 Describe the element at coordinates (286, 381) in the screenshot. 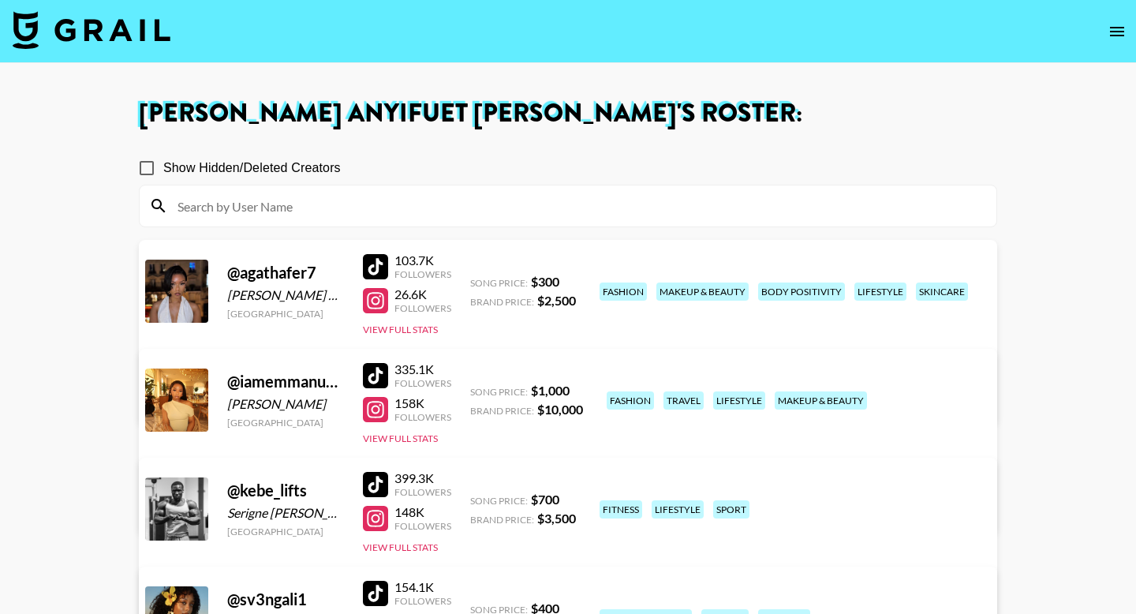

I see `div: @ iamemmanuela` at that location.